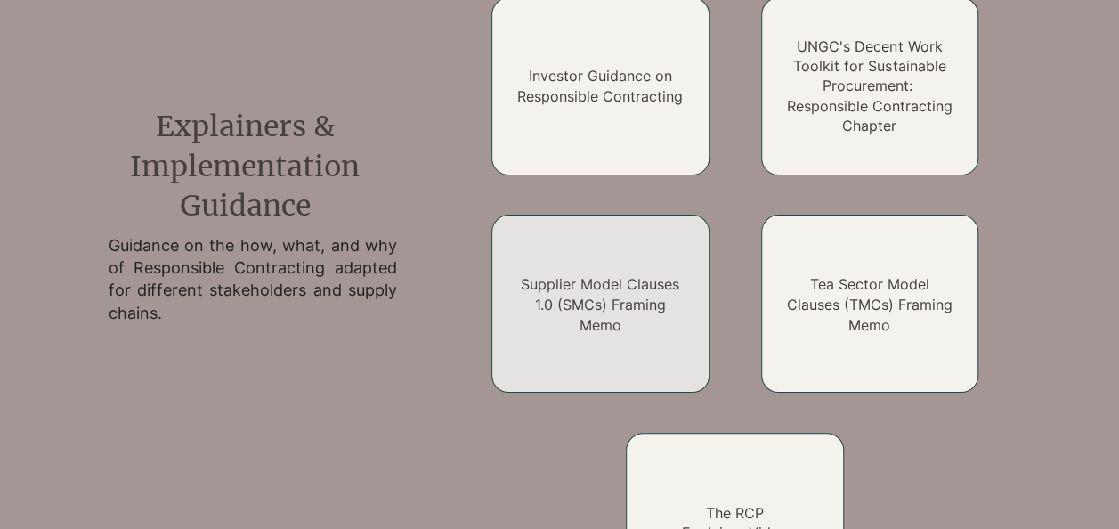 Image resolution: width=1119 pixels, height=529 pixels. What do you see at coordinates (600, 304) in the screenshot?
I see `a: Supplier Model Clauses 1.0 (SMCs) Framing Memo` at bounding box center [600, 304].